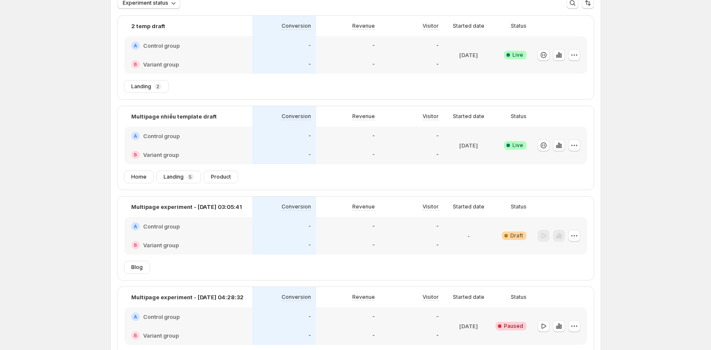 The image size is (711, 350). I want to click on p: 5, so click(190, 177).